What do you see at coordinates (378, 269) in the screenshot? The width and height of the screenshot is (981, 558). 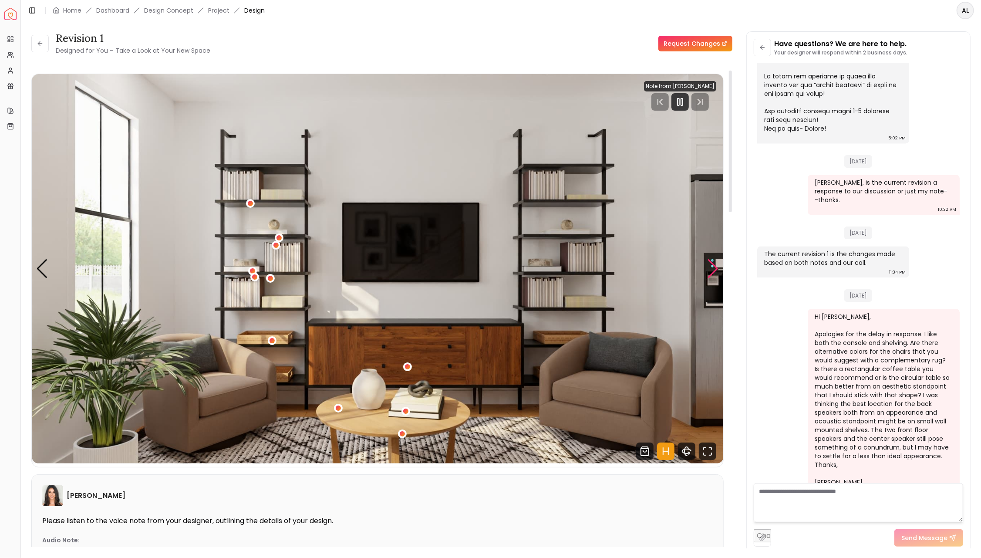 I see `div: Carousel` at bounding box center [378, 269].